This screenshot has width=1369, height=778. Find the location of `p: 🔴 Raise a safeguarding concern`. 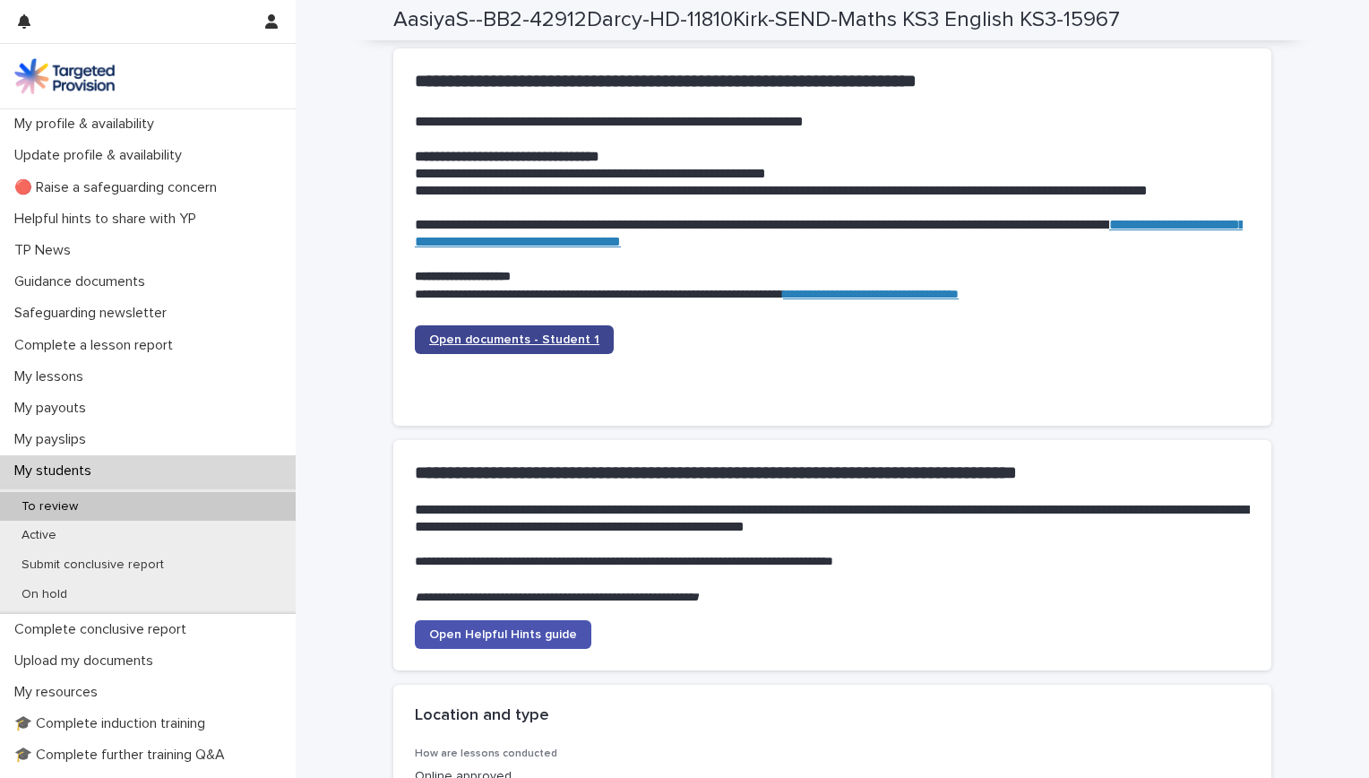

p: 🔴 Raise a safeguarding concern is located at coordinates (119, 187).